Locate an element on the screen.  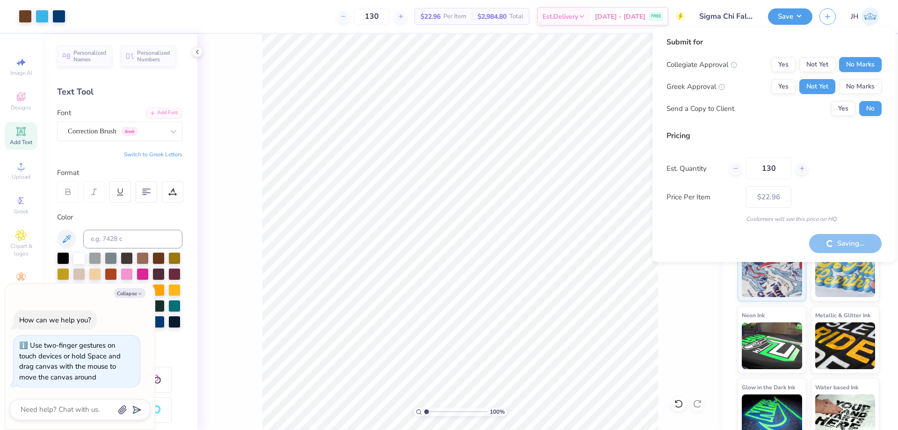
span: Clipart & logos is located at coordinates (21, 250).